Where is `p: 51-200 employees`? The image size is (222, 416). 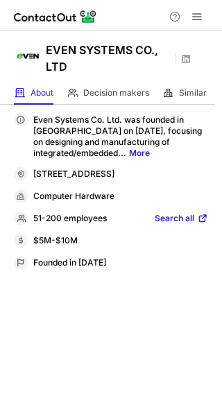 p: 51-200 employees is located at coordinates (70, 219).